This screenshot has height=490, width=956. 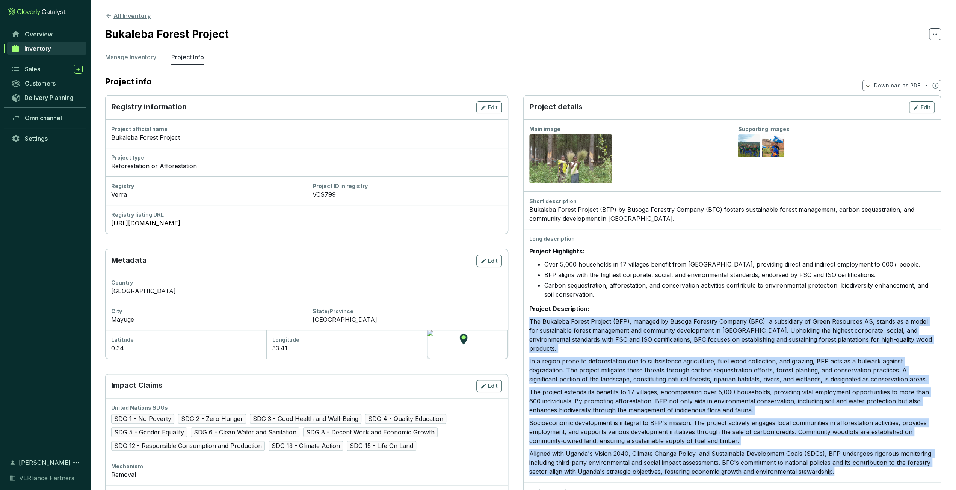 I want to click on p: Aligned with Uganda's Vision 2040, Climate Change Policy, and Sustainable Development Goals (SDGs..., so click(x=732, y=463).